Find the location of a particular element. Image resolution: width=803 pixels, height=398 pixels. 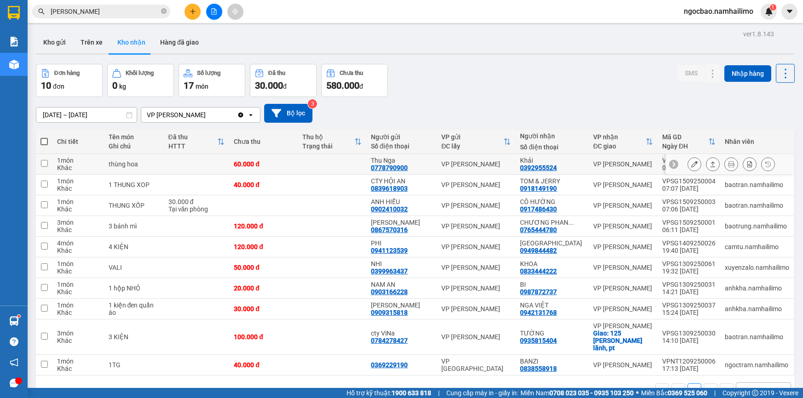

div: 100.000 đ is located at coordinates (263, 337).